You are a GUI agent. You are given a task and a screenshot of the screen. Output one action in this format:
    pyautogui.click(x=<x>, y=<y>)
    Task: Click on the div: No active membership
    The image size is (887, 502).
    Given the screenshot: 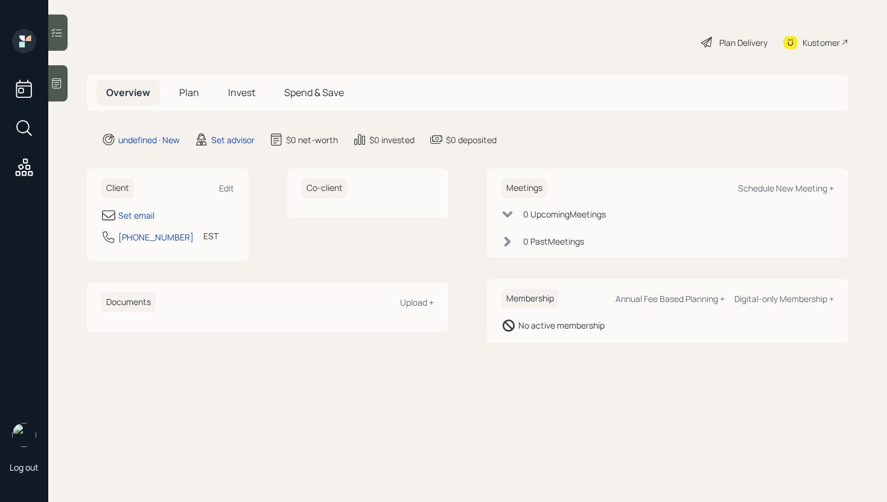 What is the action you would take?
    pyautogui.click(x=561, y=325)
    